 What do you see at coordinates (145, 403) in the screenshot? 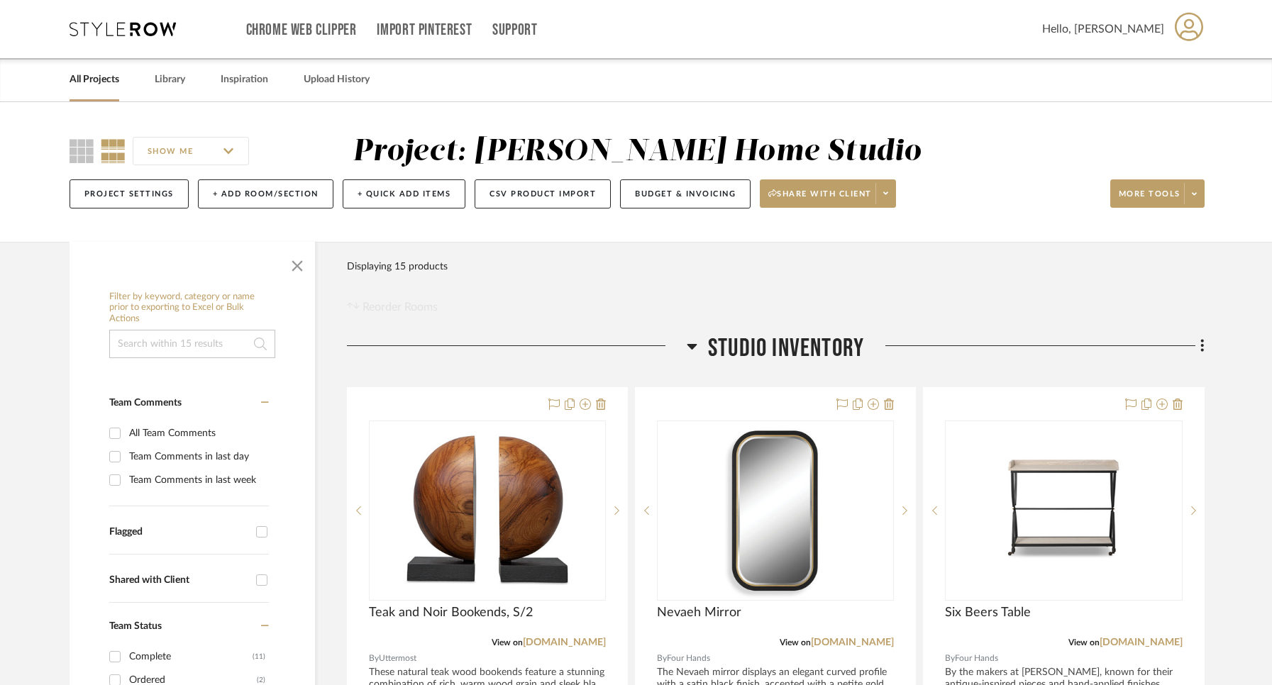
I see `span: Team Comments` at bounding box center [145, 403].